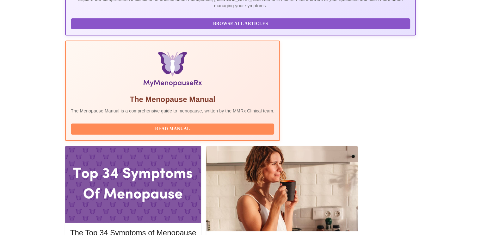  What do you see at coordinates (241, 23) in the screenshot?
I see `a: Browse All Articles` at bounding box center [241, 23].